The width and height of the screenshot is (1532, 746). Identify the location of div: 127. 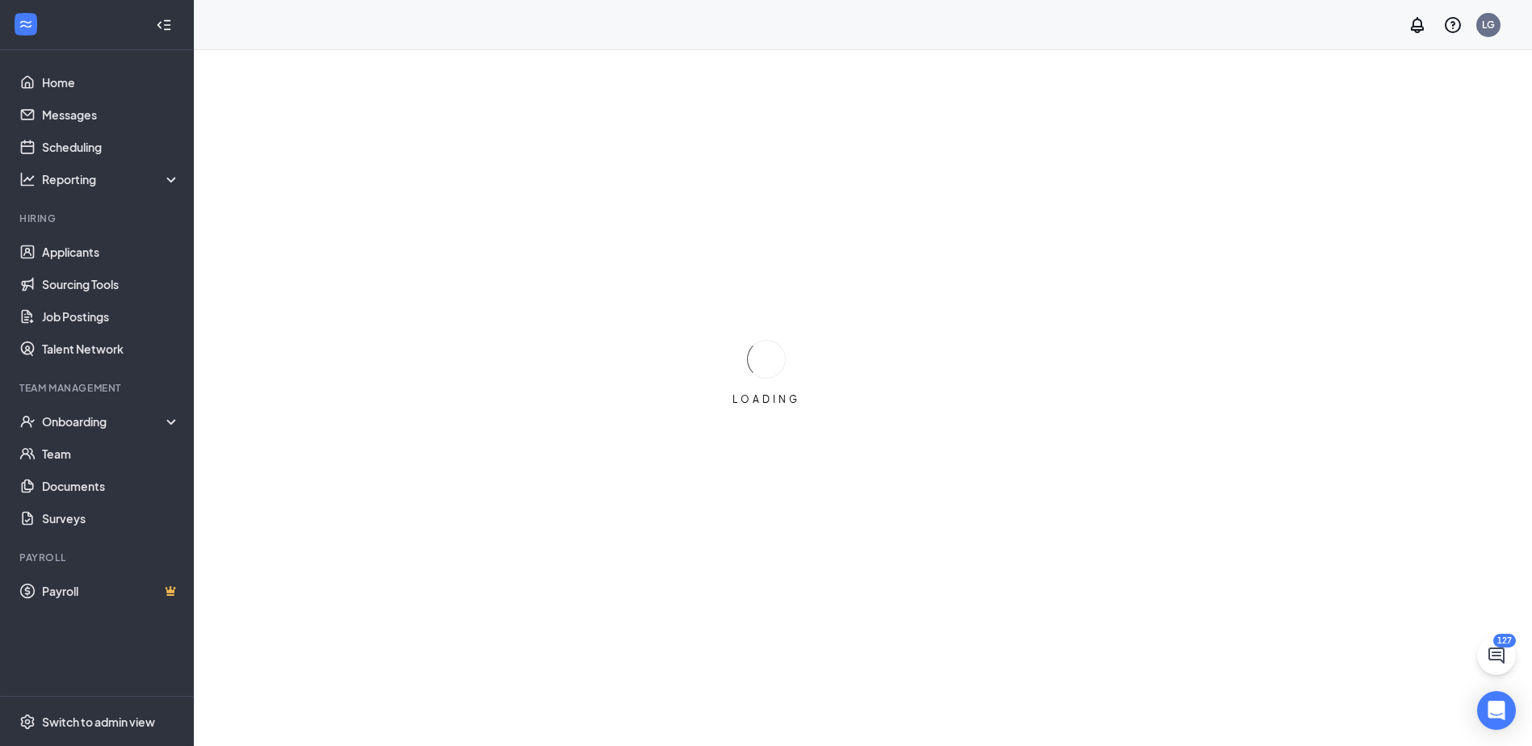
(1504, 640).